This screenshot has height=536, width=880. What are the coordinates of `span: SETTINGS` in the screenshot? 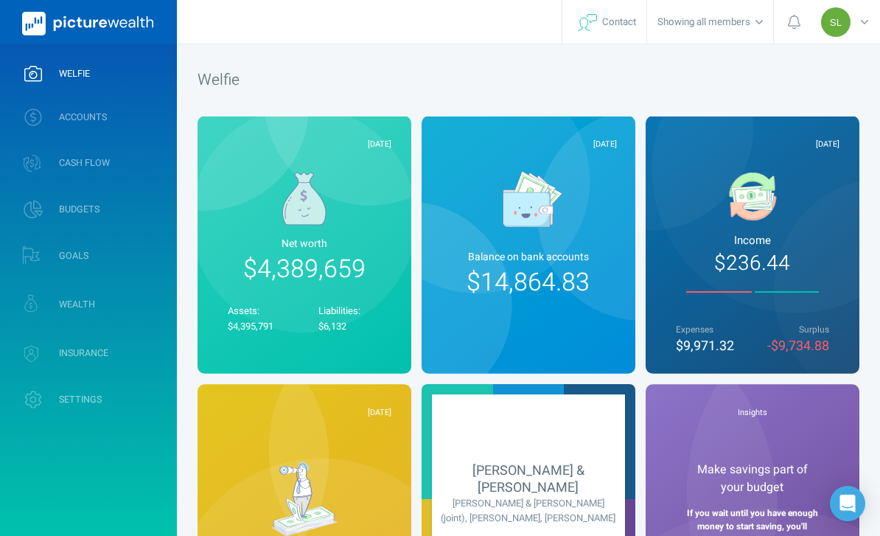 It's located at (80, 400).